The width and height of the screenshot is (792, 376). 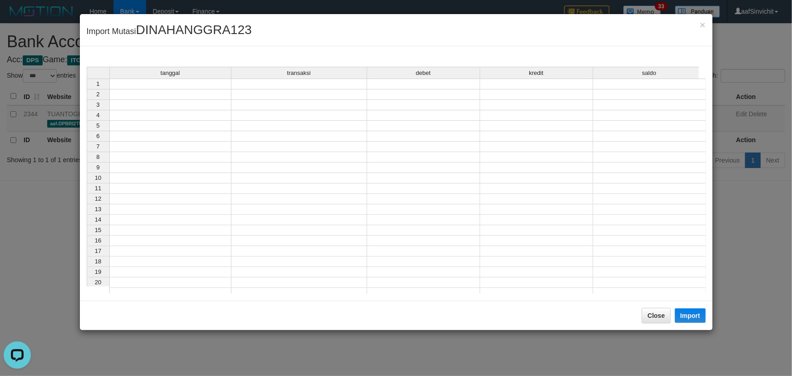 I want to click on span: 18, so click(x=98, y=261).